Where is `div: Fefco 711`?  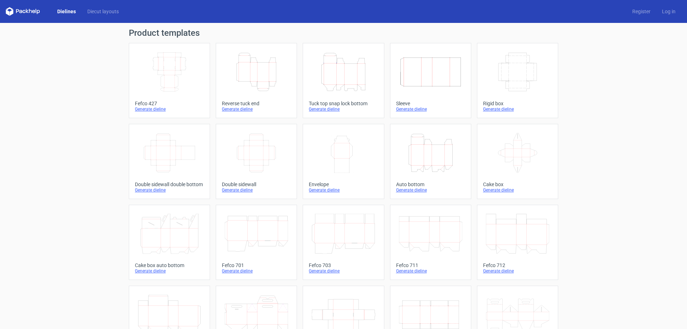 div: Fefco 711 is located at coordinates (431, 265).